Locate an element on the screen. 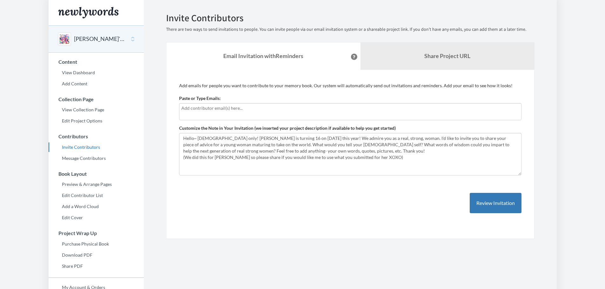 The image size is (605, 289). a: View Dashboard is located at coordinates (96, 73).